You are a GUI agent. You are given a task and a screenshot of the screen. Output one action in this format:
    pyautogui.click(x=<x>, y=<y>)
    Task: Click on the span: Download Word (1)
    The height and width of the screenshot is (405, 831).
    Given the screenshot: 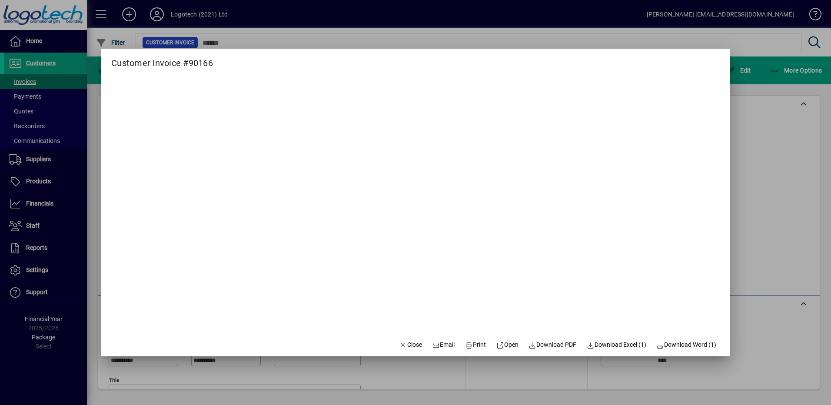 What is the action you would take?
    pyautogui.click(x=687, y=345)
    